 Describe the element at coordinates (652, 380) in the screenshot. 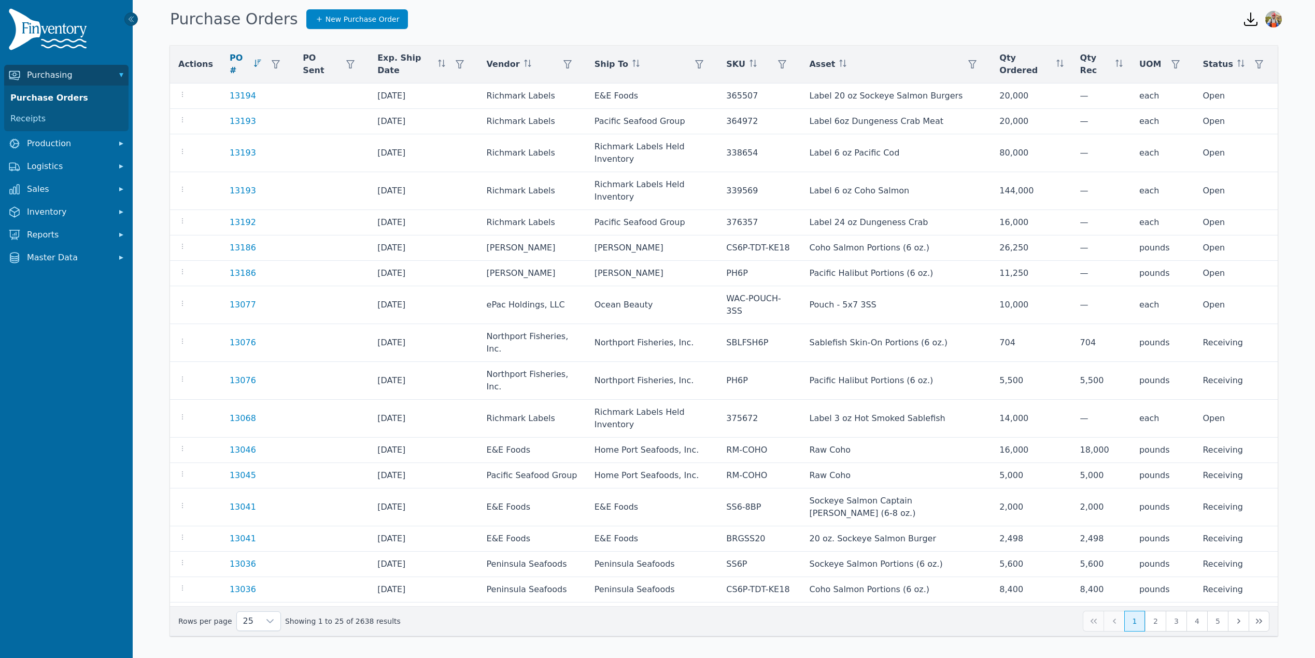

I see `td: Northport Fisheries, Inc.` at that location.